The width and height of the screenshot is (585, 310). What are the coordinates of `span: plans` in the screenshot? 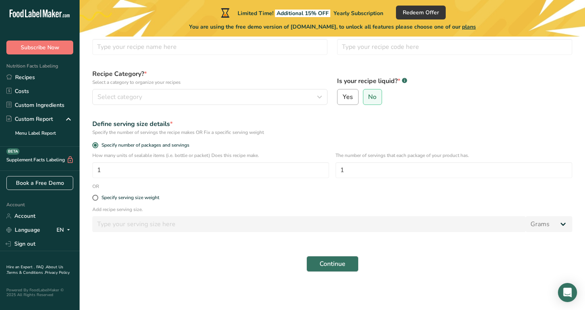 It's located at (469, 27).